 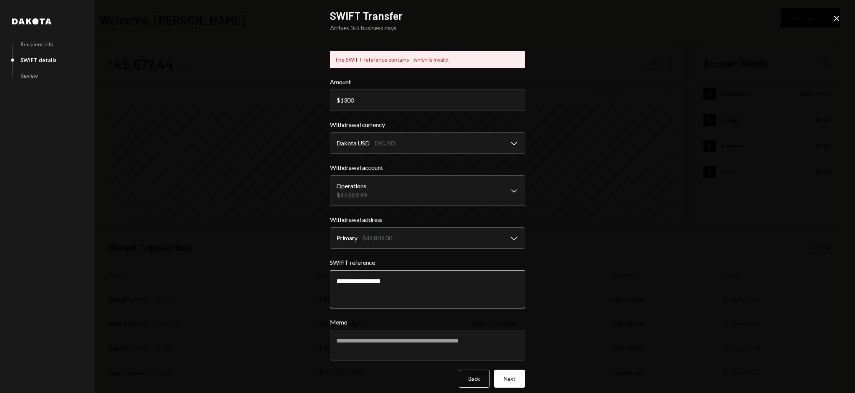 What do you see at coordinates (427, 82) in the screenshot?
I see `label: Amount` at bounding box center [427, 82].